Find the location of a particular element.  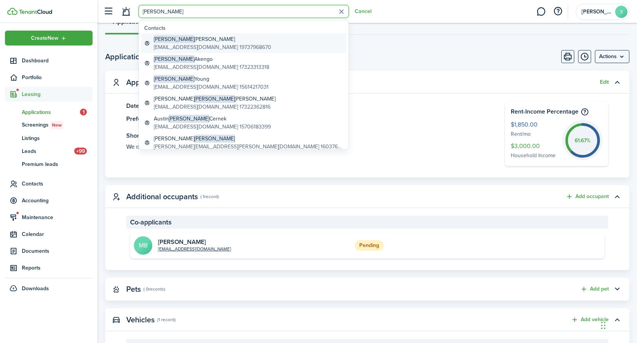

a: Dashboard is located at coordinates (49, 60).